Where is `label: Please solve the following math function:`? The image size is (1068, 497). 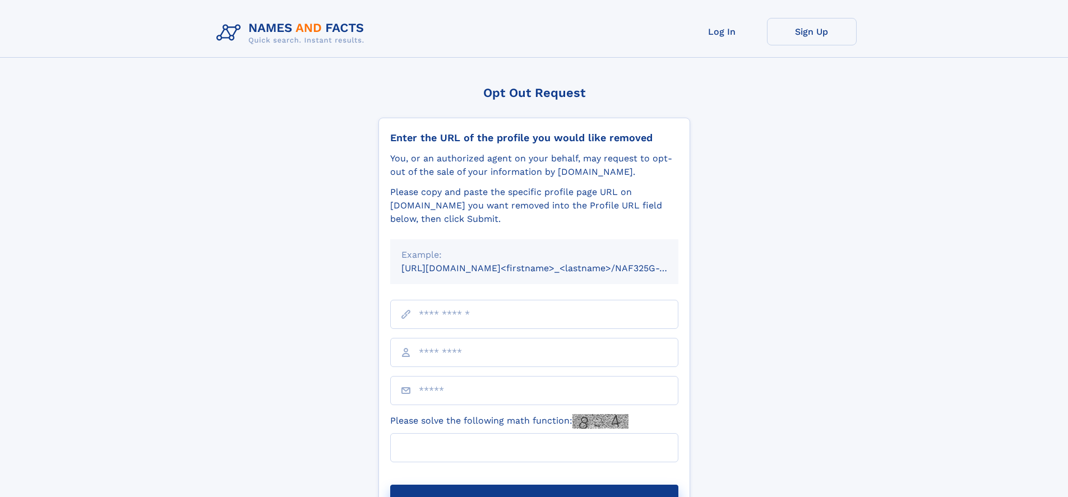
label: Please solve the following math function: is located at coordinates (509, 422).